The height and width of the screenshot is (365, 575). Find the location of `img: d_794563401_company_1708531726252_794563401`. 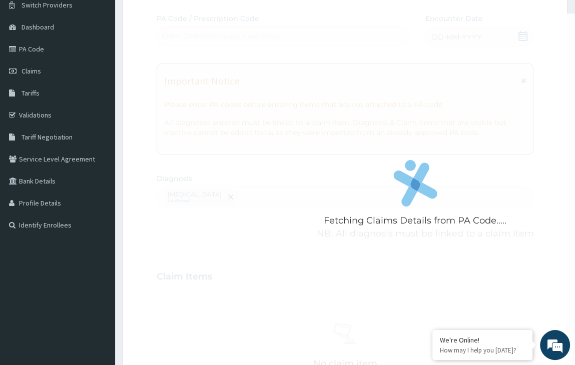

img: d_794563401_company_1708531726252_794563401 is located at coordinates (30, 63).